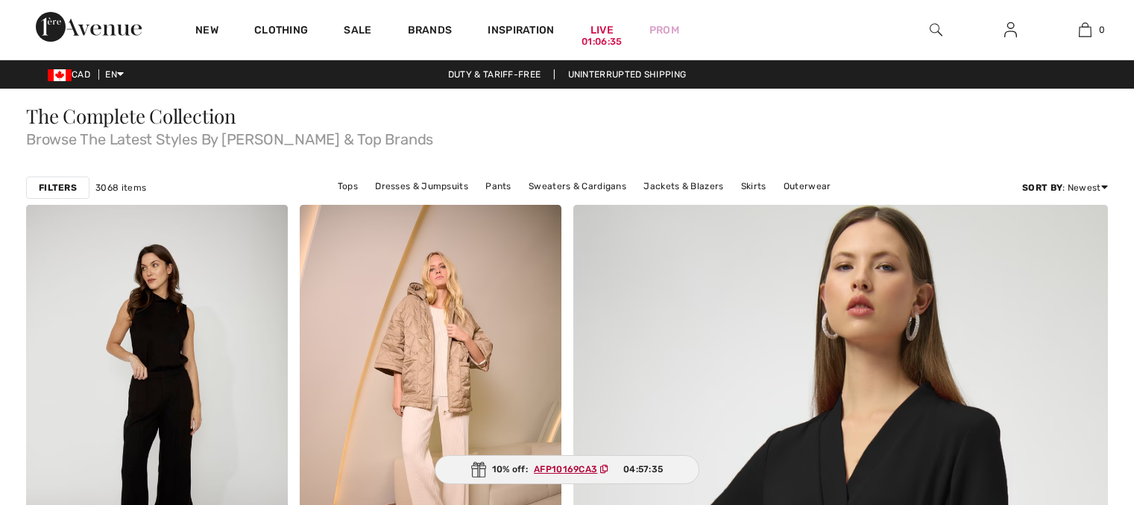 This screenshot has width=1134, height=505. What do you see at coordinates (1010, 30) in the screenshot?
I see `img: My Info` at bounding box center [1010, 30].